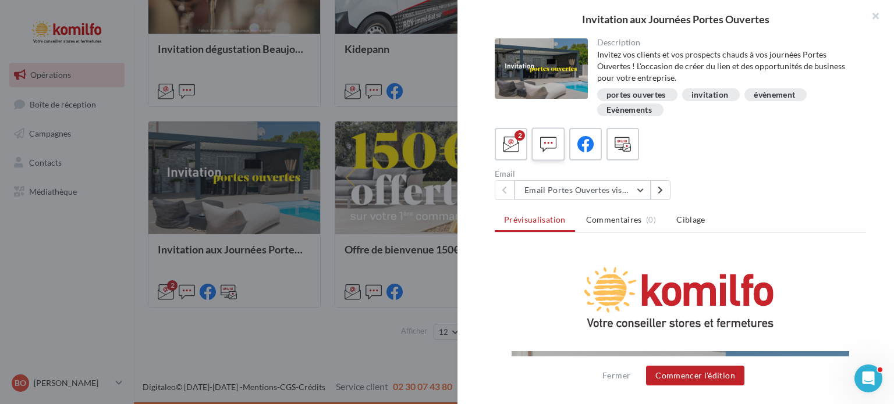  Describe the element at coordinates (585, 174) in the screenshot. I see `div: Email` at that location.